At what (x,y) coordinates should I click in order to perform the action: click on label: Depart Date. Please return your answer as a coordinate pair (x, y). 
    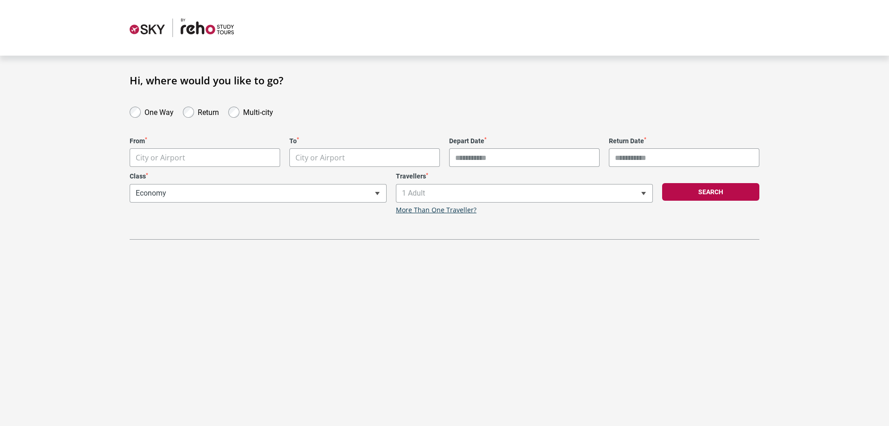
    Looking at the image, I should click on (524, 141).